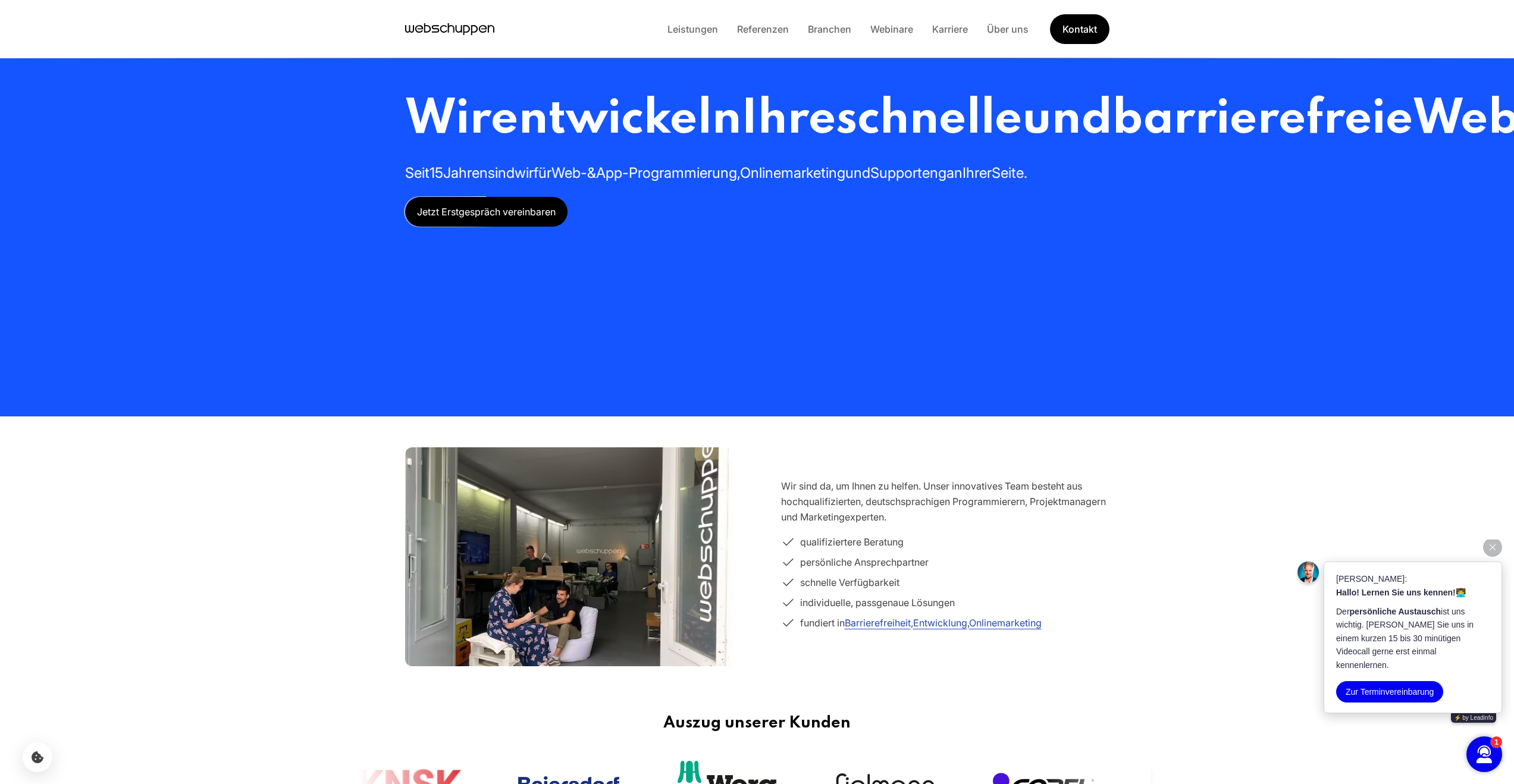  What do you see at coordinates (542, 172) in the screenshot?
I see `span: für` at bounding box center [542, 172].